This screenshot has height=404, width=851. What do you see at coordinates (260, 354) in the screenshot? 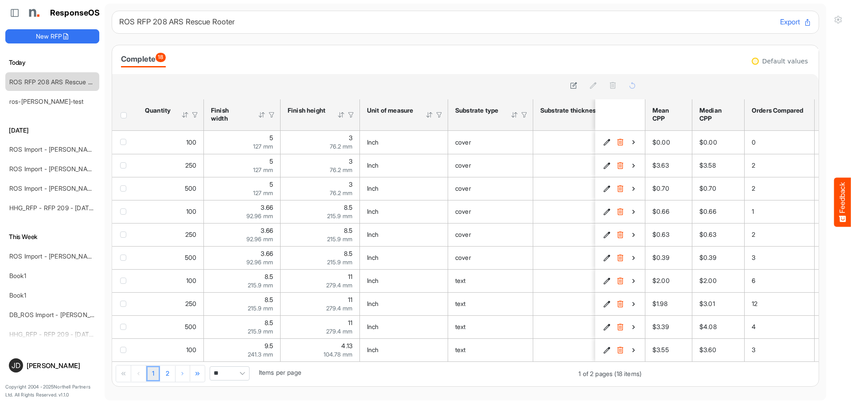
I see `span: 241.3 mm` at bounding box center [260, 354].